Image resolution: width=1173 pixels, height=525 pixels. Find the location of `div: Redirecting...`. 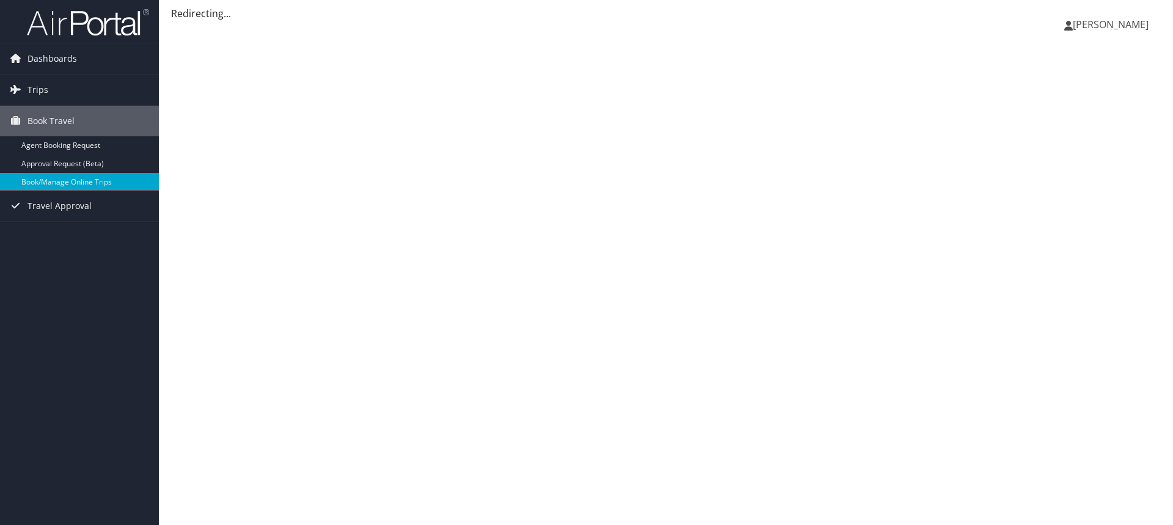

div: Redirecting... is located at coordinates (666, 13).